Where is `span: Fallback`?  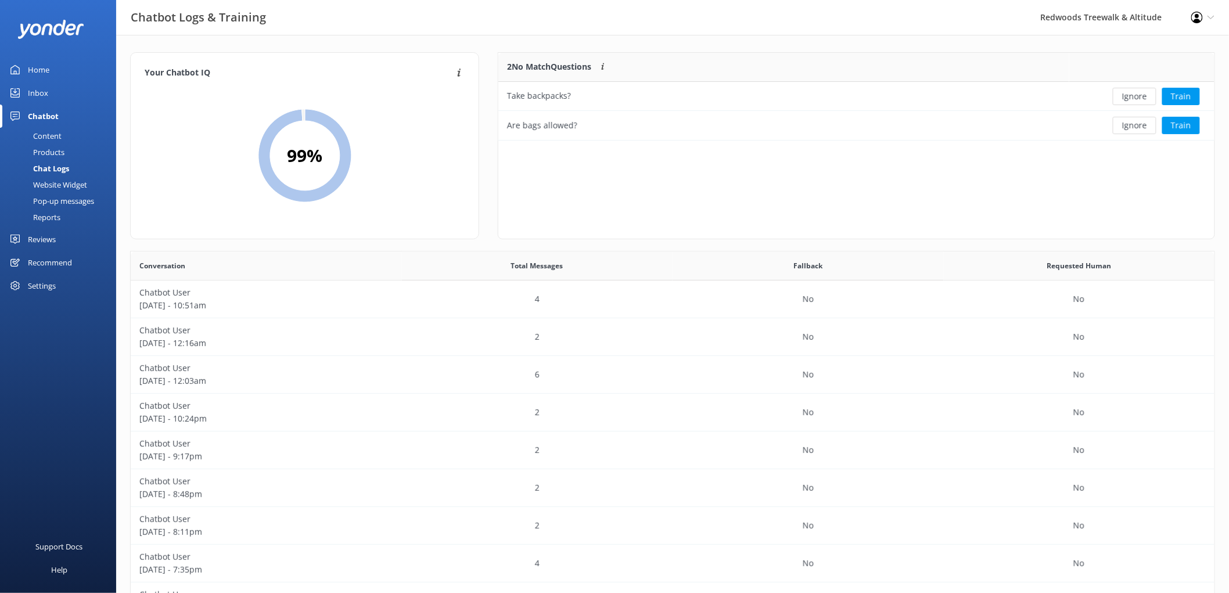 span: Fallback is located at coordinates (808, 265).